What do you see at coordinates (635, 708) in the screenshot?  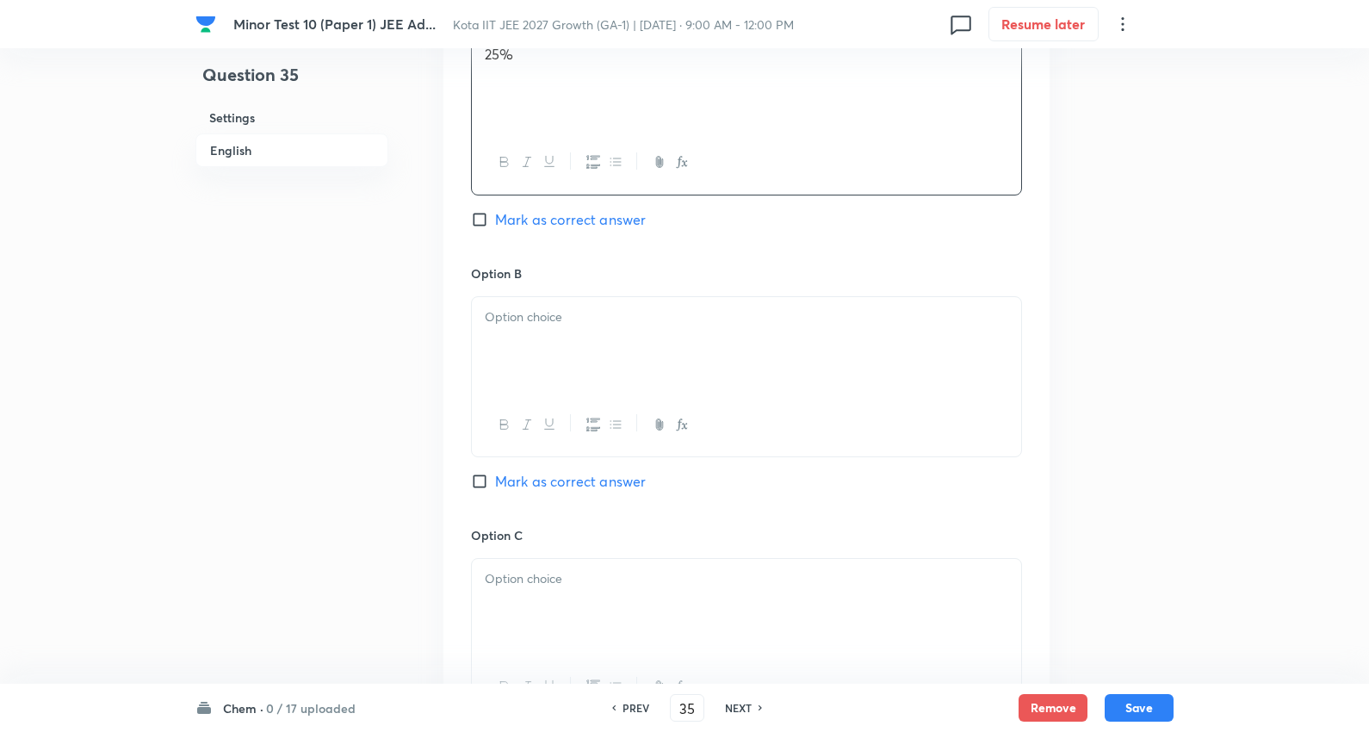 I see `h6: PREV` at bounding box center [635, 708].